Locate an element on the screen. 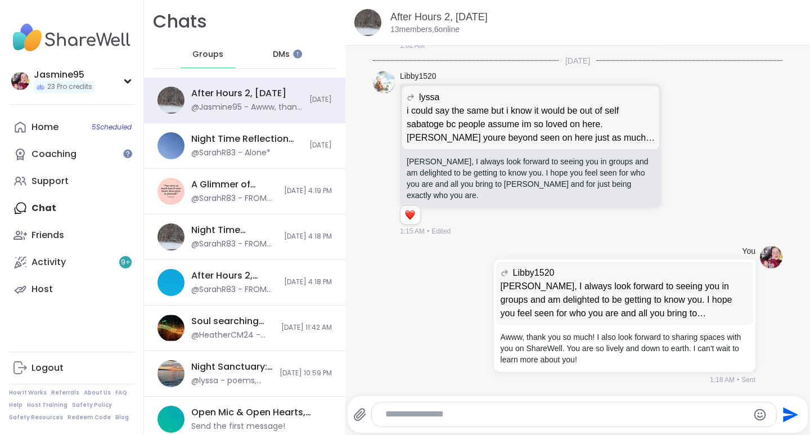  div: Jasmine95 is located at coordinates (64, 75).